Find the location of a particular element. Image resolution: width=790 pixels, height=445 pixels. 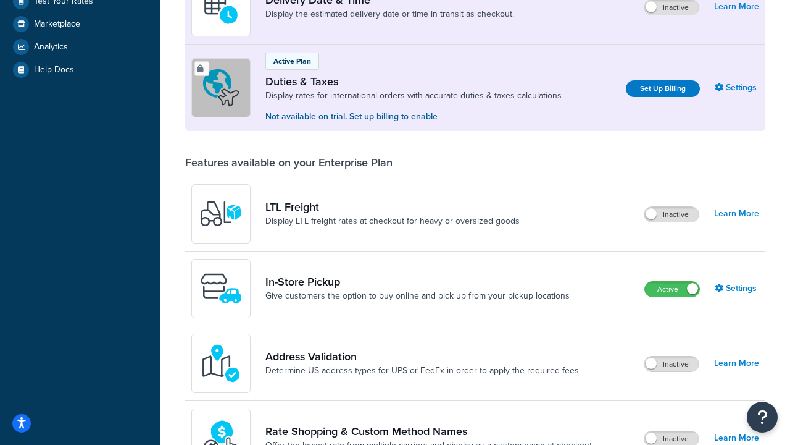

a: LTL Freight is located at coordinates (393, 207).